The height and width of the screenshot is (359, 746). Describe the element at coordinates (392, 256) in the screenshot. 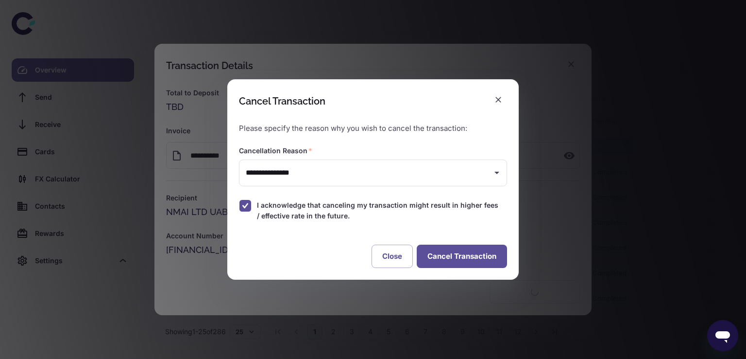

I see `button: Close` at that location.